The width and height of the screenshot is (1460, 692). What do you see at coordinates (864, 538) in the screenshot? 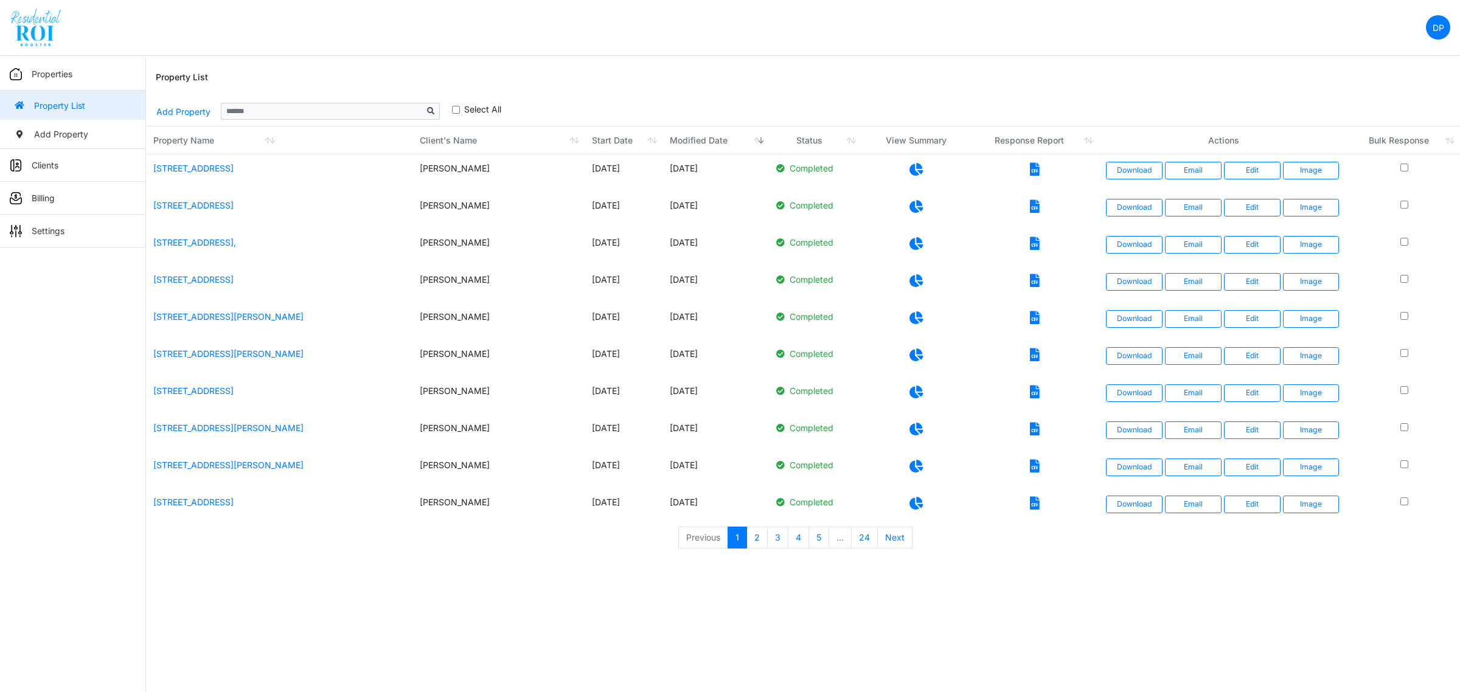
I see `a: 24` at bounding box center [864, 538].